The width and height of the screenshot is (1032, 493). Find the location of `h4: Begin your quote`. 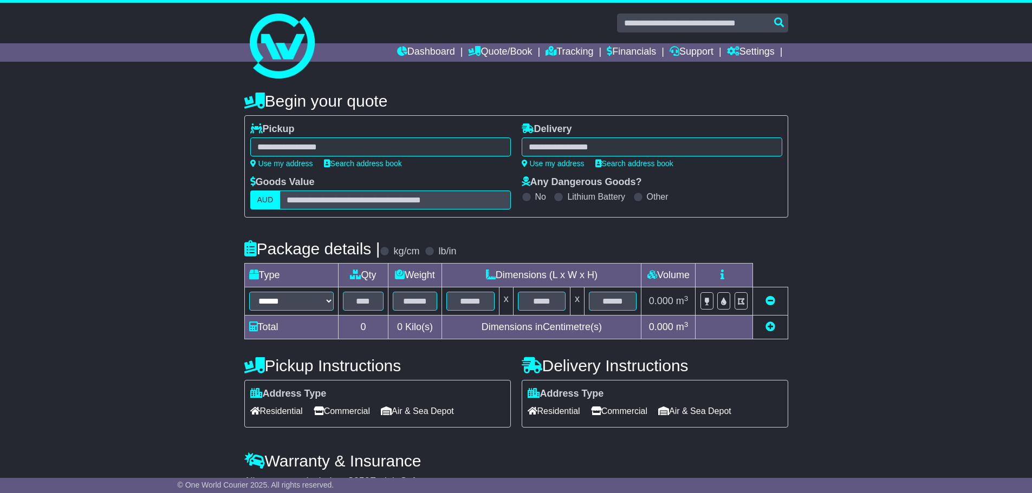

h4: Begin your quote is located at coordinates (516, 101).